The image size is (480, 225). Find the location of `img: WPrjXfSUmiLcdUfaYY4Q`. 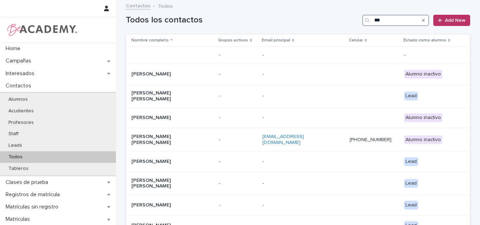

img: WPrjXfSUmiLcdUfaYY4Q is located at coordinates (41, 30).